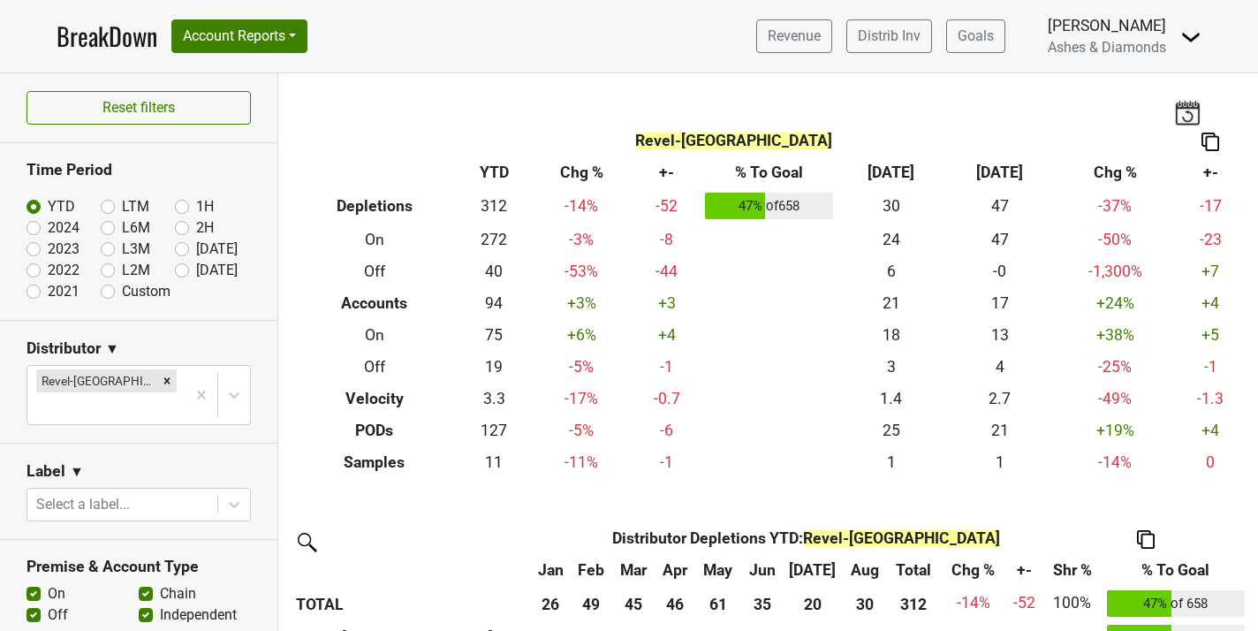 The height and width of the screenshot is (631, 1258). Describe the element at coordinates (1210, 335) in the screenshot. I see `td: +5` at that location.